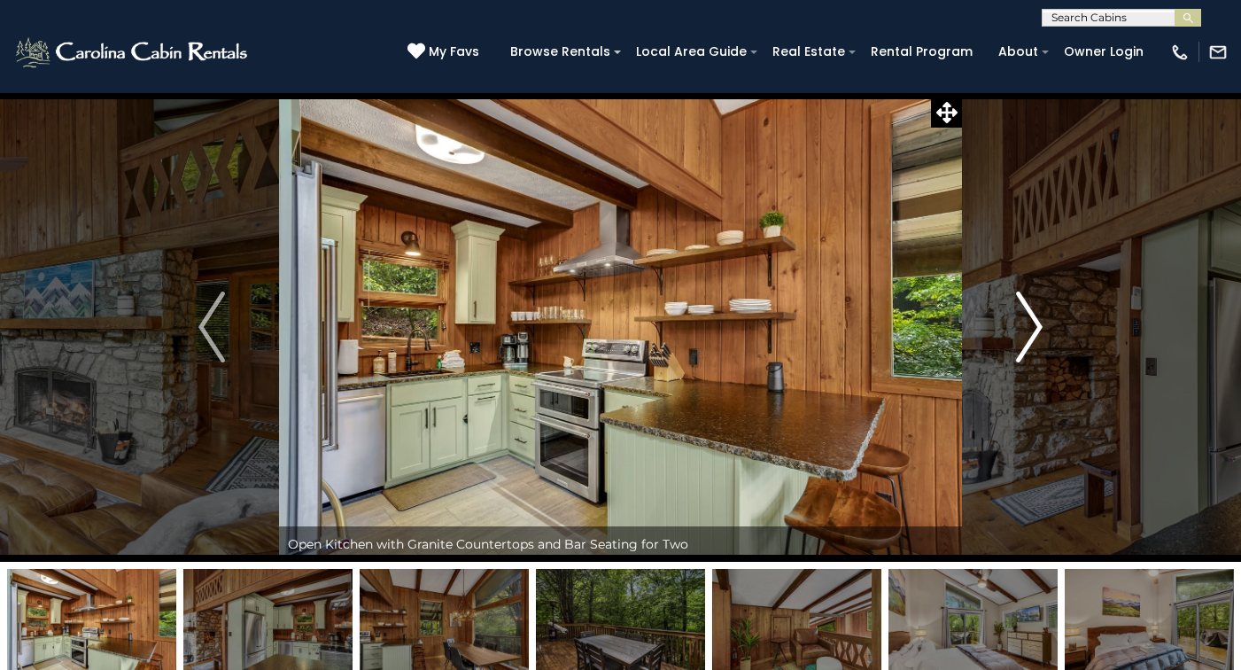  What do you see at coordinates (446, 52) in the screenshot?
I see `a: My Favs` at bounding box center [446, 52].